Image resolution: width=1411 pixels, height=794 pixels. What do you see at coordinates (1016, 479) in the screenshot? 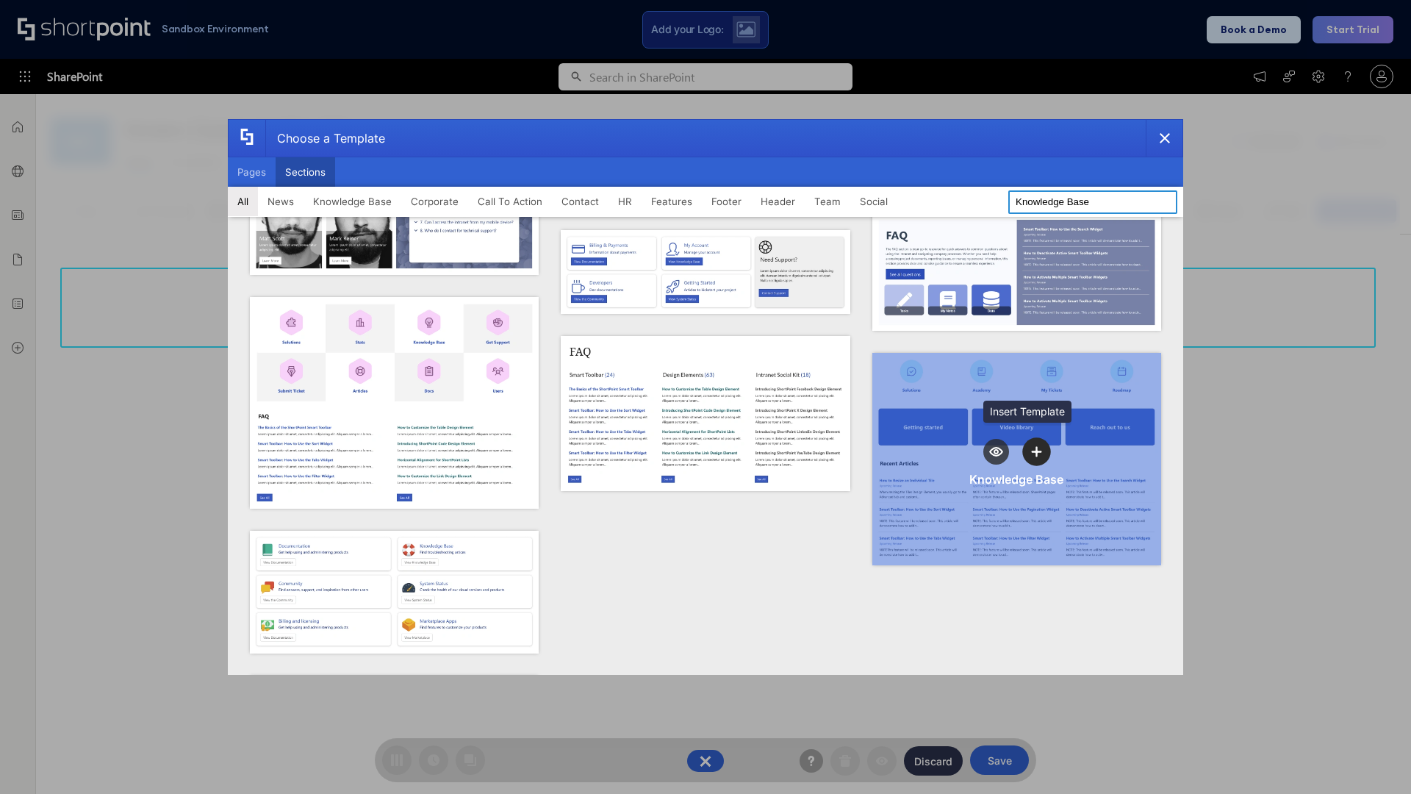
I see `div: Knowledge Base` at bounding box center [1016, 479].